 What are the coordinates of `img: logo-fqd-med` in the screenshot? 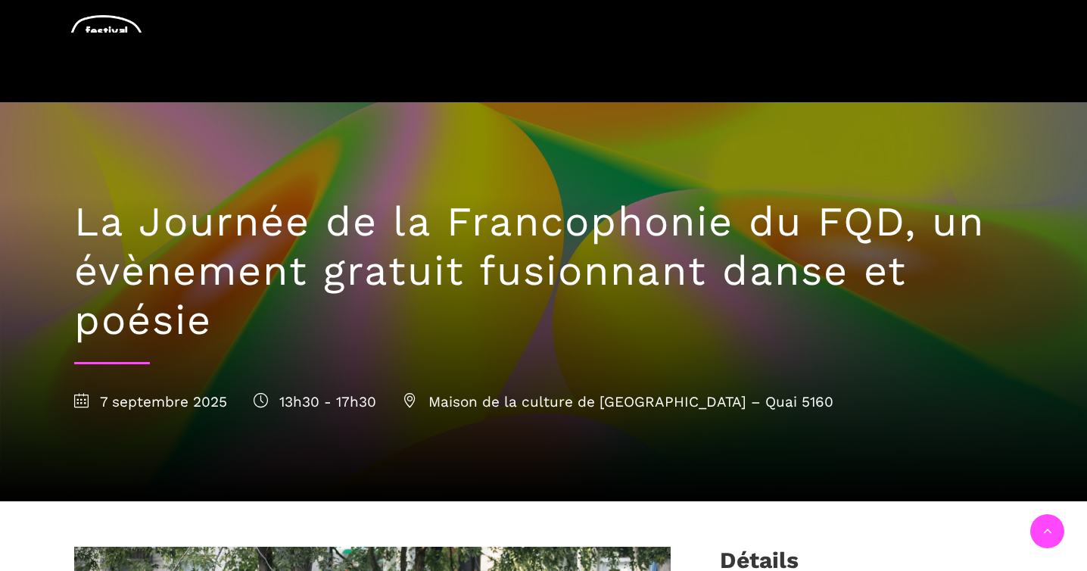 It's located at (107, 45).